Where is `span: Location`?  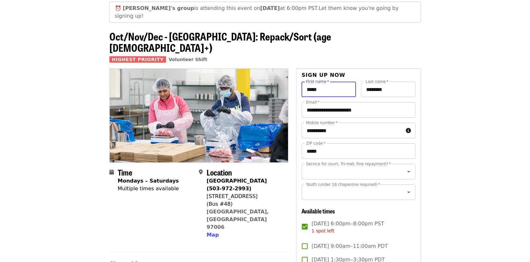
span: Location is located at coordinates (219, 172).